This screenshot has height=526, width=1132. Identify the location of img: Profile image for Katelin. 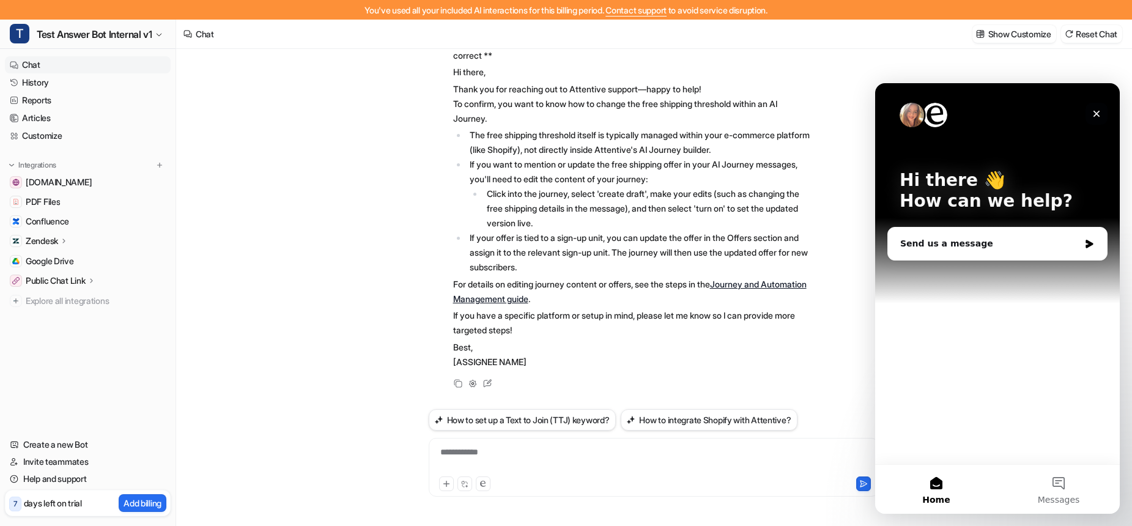
(37, 32).